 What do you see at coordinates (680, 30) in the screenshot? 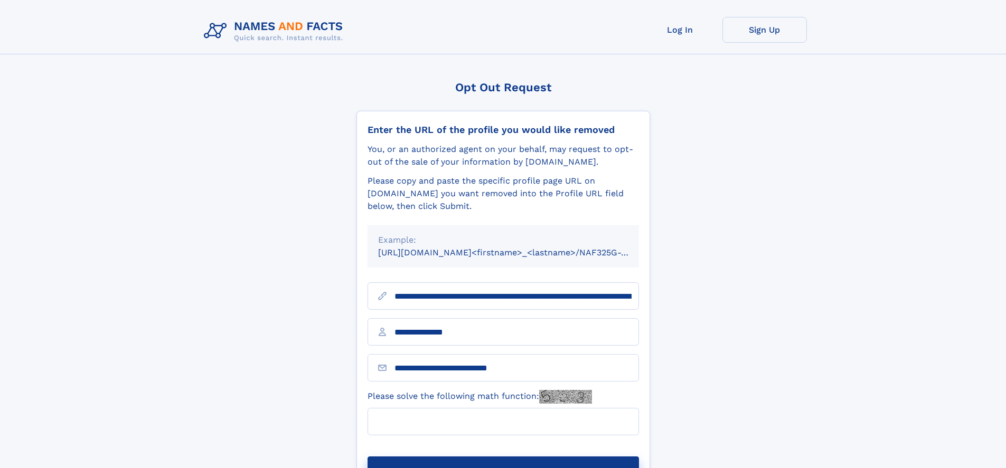
I see `a: Log In` at bounding box center [680, 30].